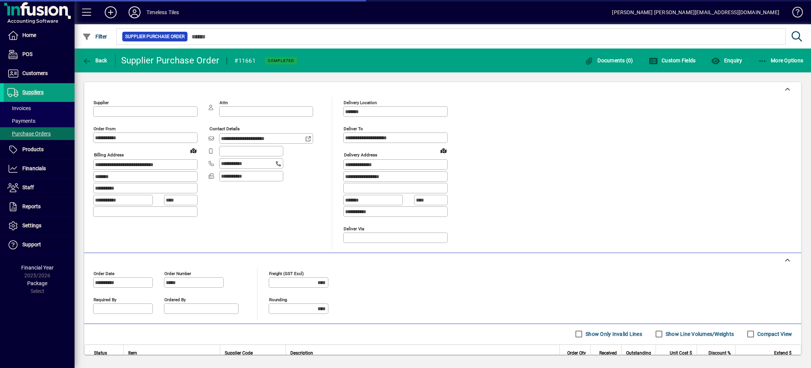 The width and height of the screenshot is (811, 368). What do you see at coordinates (170, 60) in the screenshot?
I see `div: Supplier Purchase Order` at bounding box center [170, 60].